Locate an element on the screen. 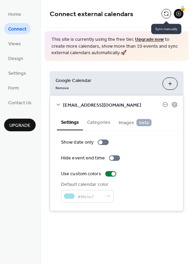 The height and width of the screenshot is (264, 192). span: Remove is located at coordinates (62, 88).